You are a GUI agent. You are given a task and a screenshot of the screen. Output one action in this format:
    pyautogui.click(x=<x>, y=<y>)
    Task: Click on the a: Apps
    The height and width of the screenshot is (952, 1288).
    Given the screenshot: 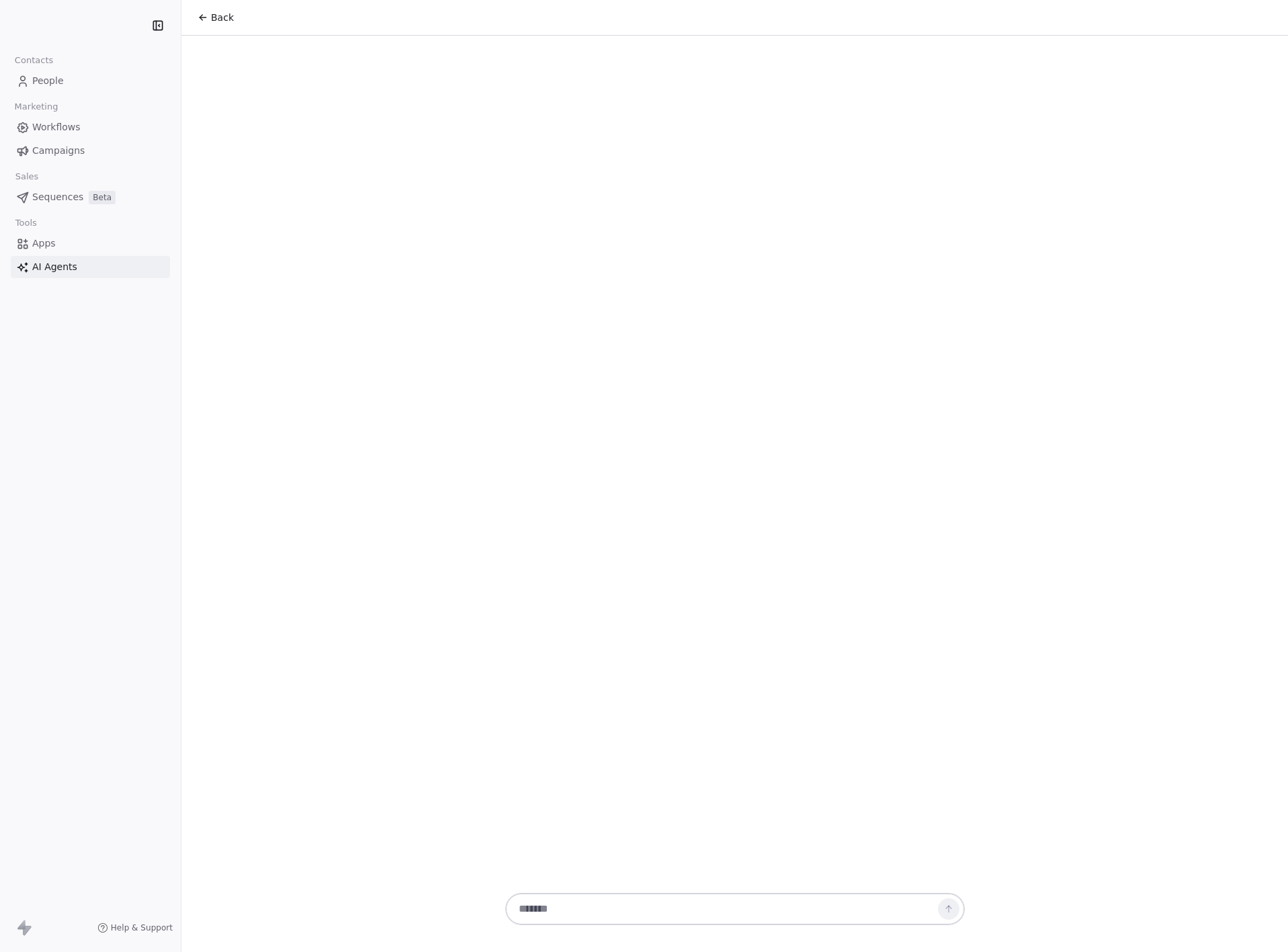 What is the action you would take?
    pyautogui.click(x=90, y=243)
    